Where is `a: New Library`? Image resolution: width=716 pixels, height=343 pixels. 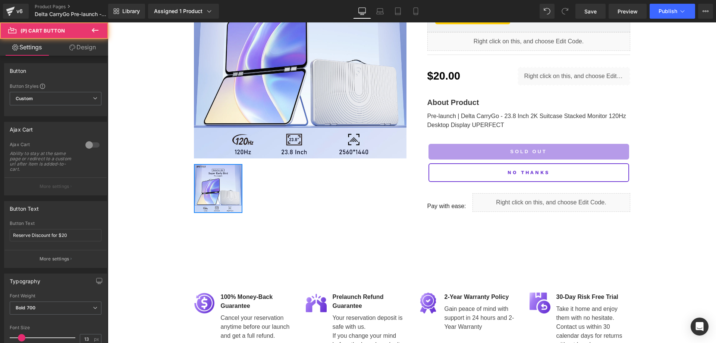 a: New Library is located at coordinates (127, 11).